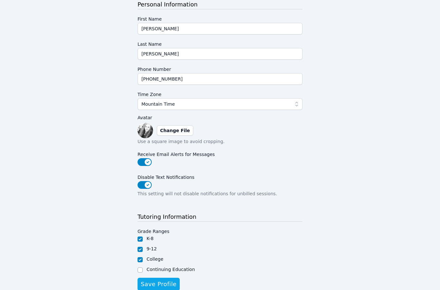 The image size is (440, 290). Describe the element at coordinates (220, 176) in the screenshot. I see `label: Disable Text Notifications` at that location.